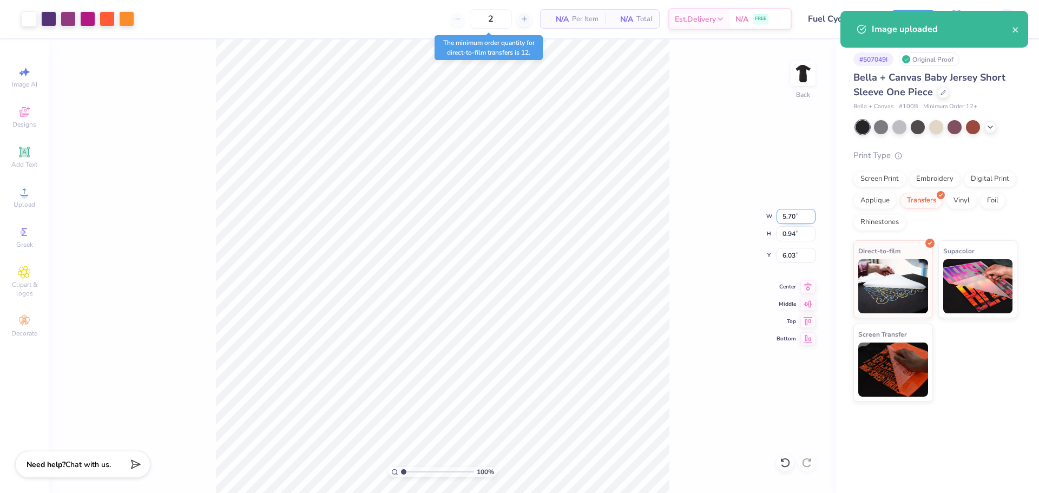 This screenshot has width=1039, height=493. Describe the element at coordinates (695, 19) in the screenshot. I see `span: Est. Delivery` at that location.